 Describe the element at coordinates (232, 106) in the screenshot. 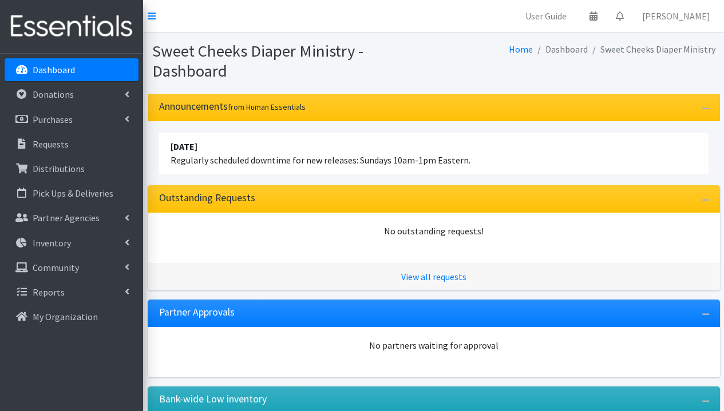

I see `h3: Announcements` at that location.